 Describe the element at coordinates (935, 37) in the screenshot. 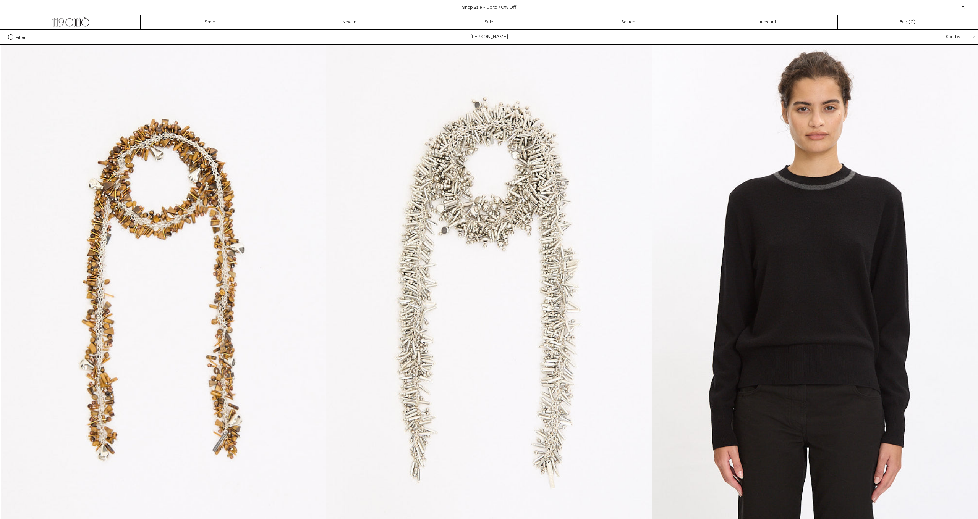

I see `div: Sort by` at that location.